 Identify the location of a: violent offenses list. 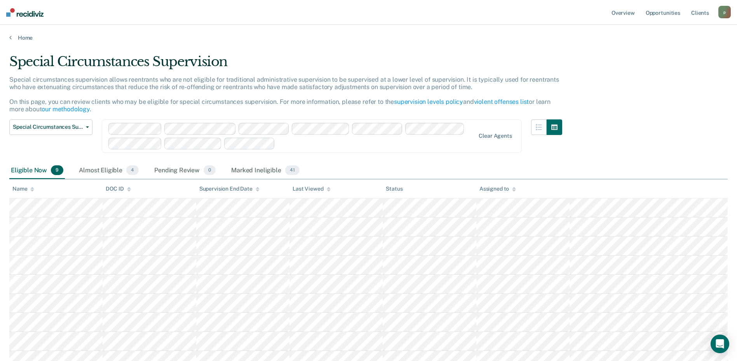
(502, 101).